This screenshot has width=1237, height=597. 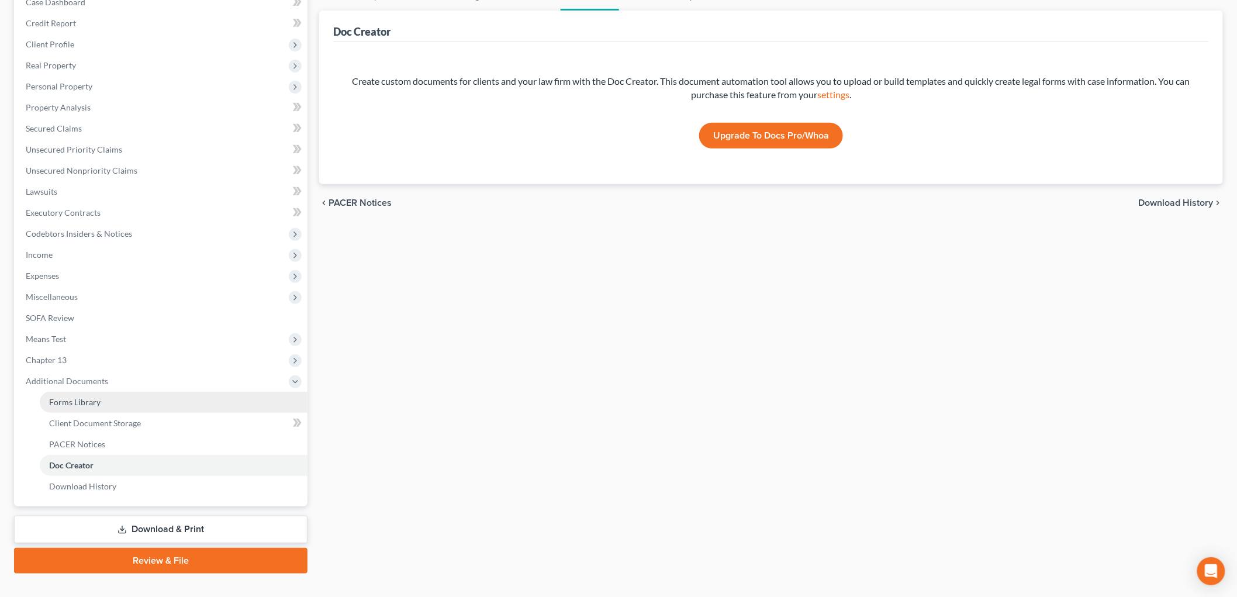 What do you see at coordinates (1181, 203) in the screenshot?
I see `button: Download History chevron_right` at bounding box center [1181, 203].